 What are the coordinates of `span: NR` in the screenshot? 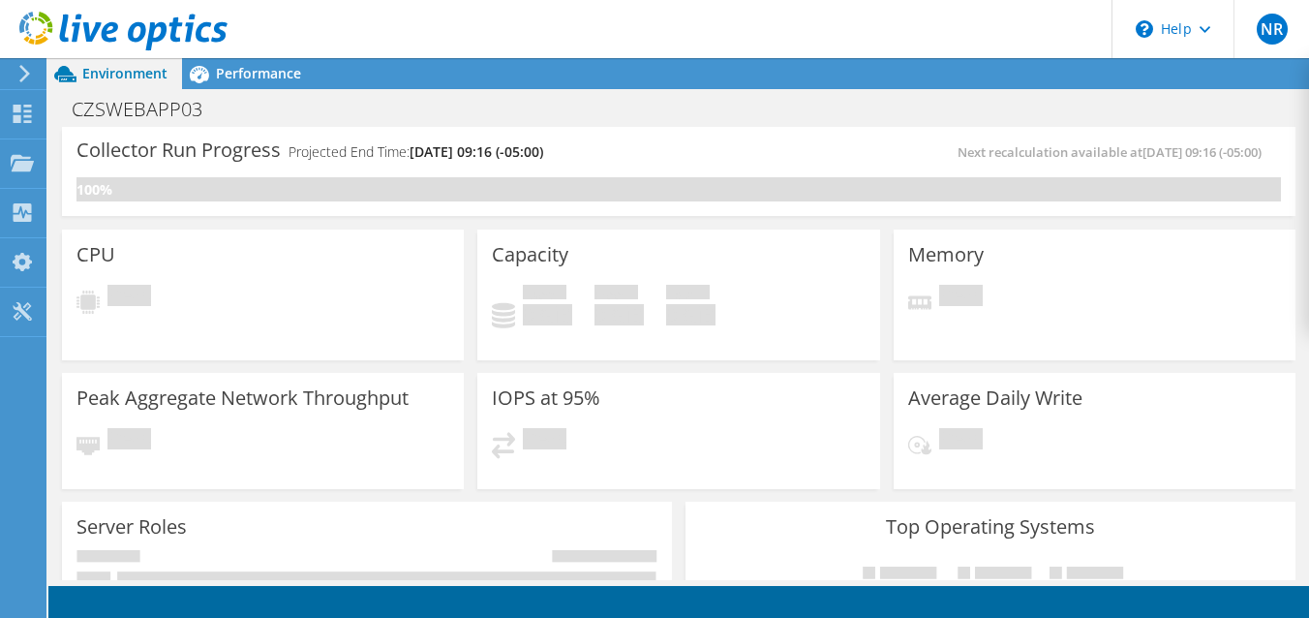 It's located at (1272, 29).